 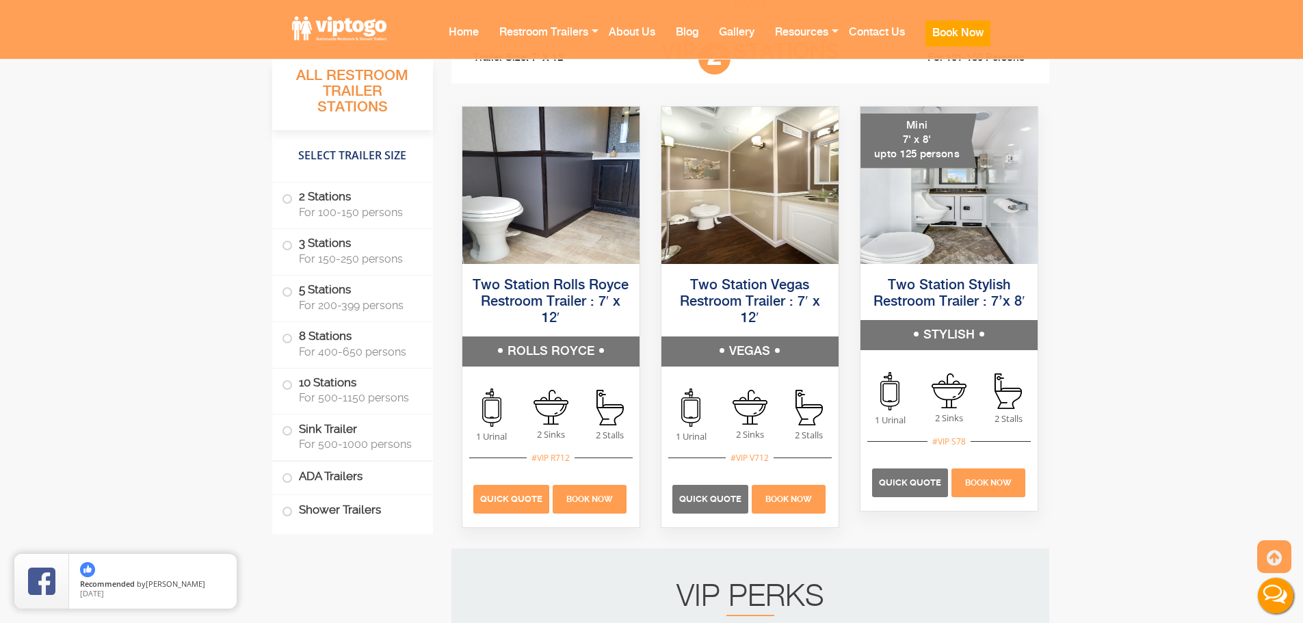 What do you see at coordinates (632, 41) in the screenshot?
I see `a: About Us` at bounding box center [632, 41].